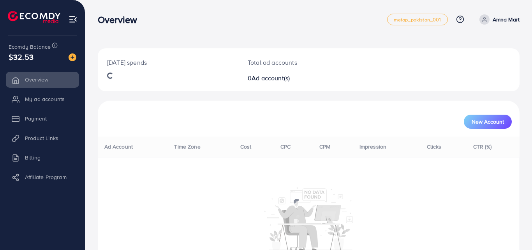 Image resolution: width=532 pixels, height=250 pixels. What do you see at coordinates (506, 19) in the screenshot?
I see `p: Amna Mart` at bounding box center [506, 19].